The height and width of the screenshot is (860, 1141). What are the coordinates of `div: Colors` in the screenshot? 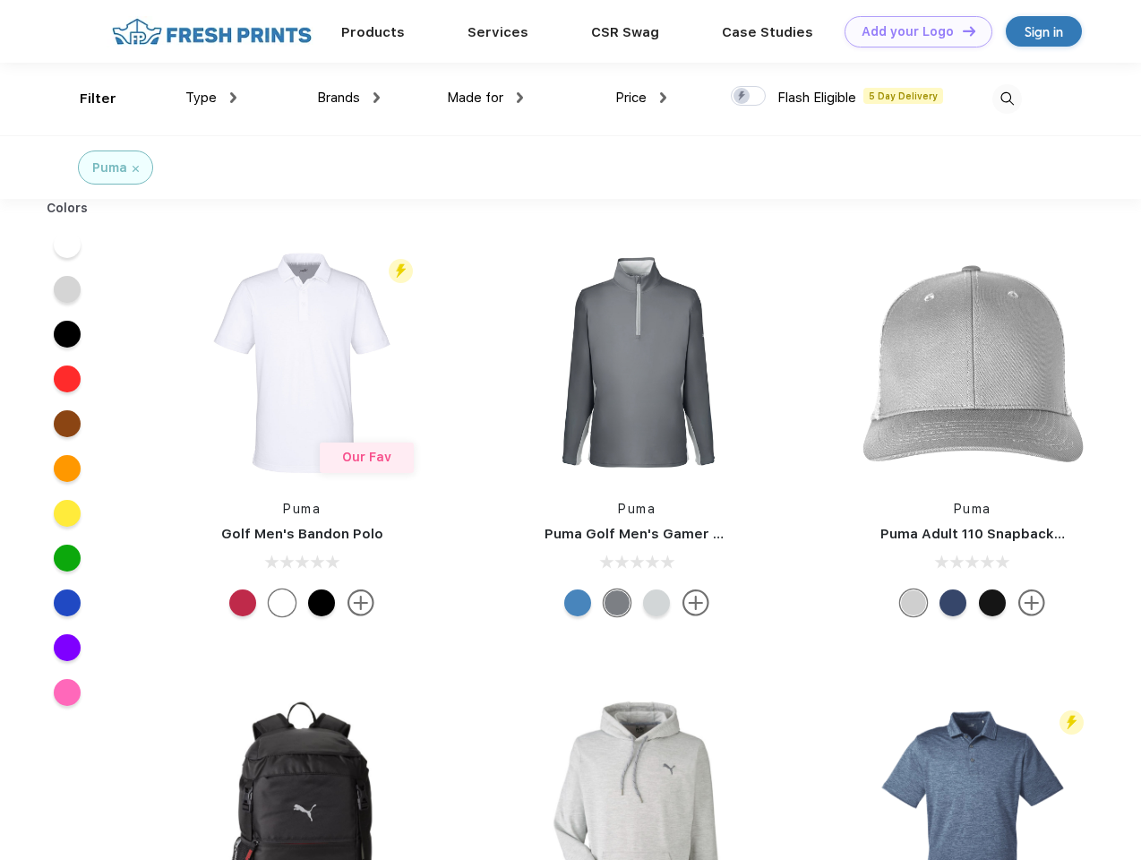 It's located at (67, 208).